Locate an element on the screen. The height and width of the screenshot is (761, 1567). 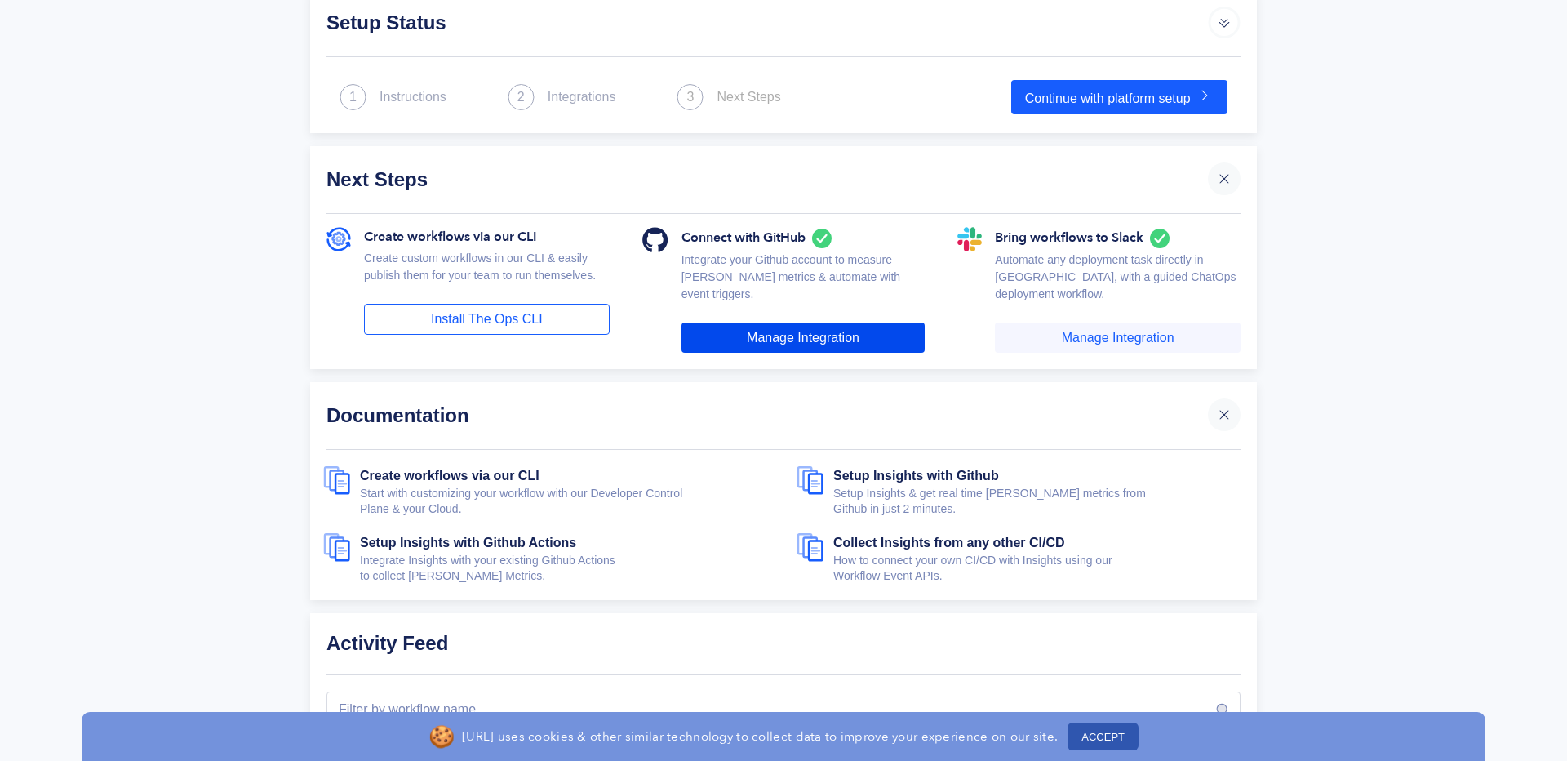
button: ACCEPT is located at coordinates (1102, 736).